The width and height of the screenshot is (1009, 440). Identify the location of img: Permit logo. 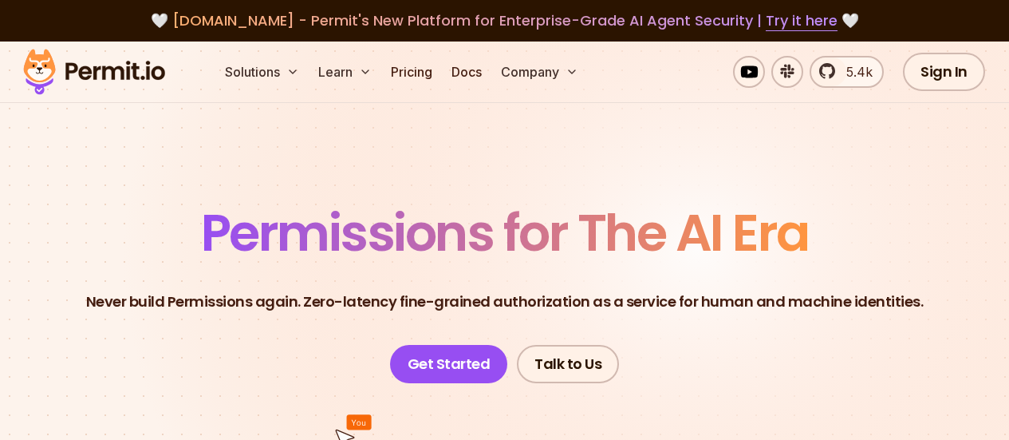
(94, 72).